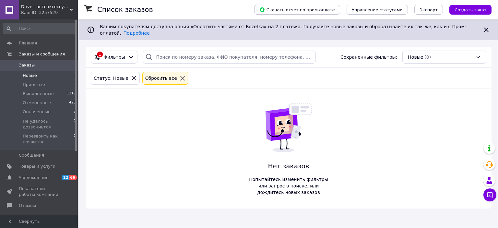 Image resolution: width=498 pixels, height=228 pixels. I want to click on input: Поиск, so click(40, 29).